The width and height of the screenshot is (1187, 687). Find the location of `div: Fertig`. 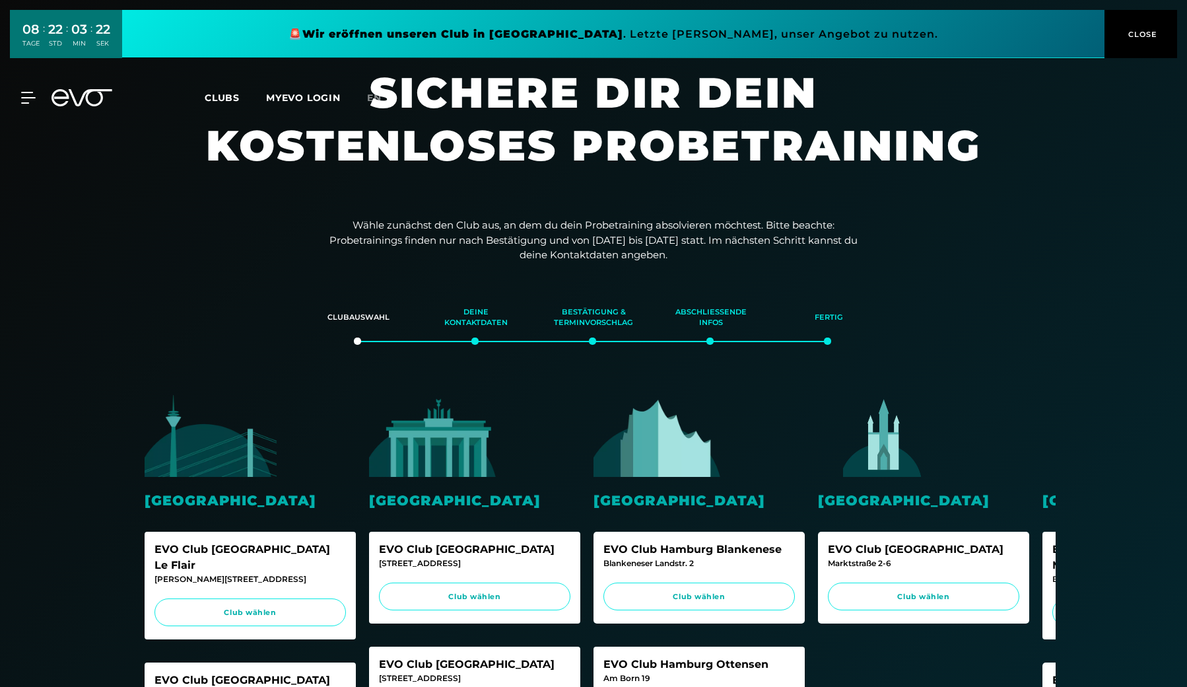

div: Fertig is located at coordinates (828, 318).